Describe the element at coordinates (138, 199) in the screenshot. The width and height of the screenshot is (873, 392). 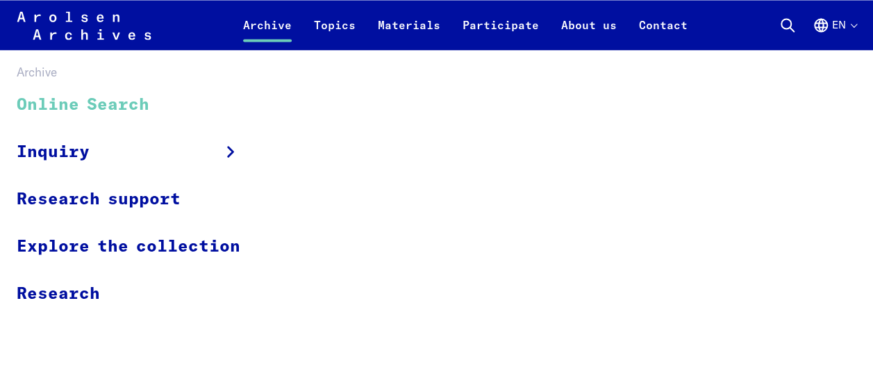
I see `ul: Archive` at that location.